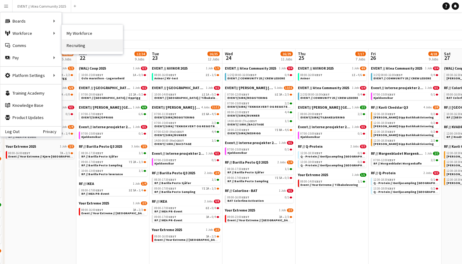 The width and height of the screenshot is (462, 264). Describe the element at coordinates (68, 95) in the screenshot. I see `span: 6/8` at that location.